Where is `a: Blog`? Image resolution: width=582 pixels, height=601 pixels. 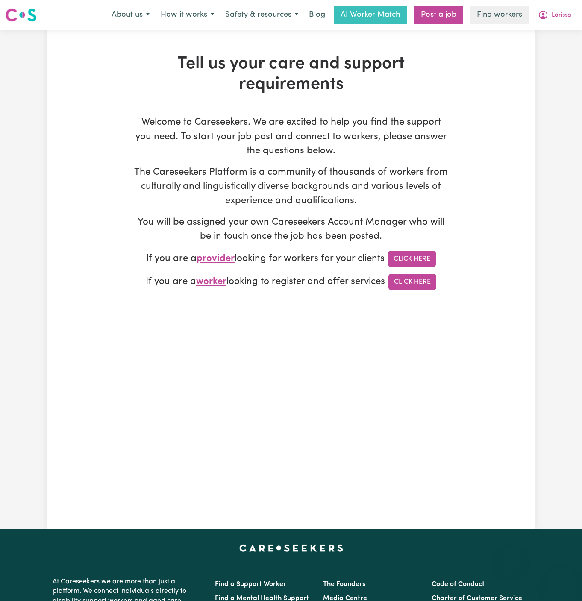 a: Blog is located at coordinates (317, 15).